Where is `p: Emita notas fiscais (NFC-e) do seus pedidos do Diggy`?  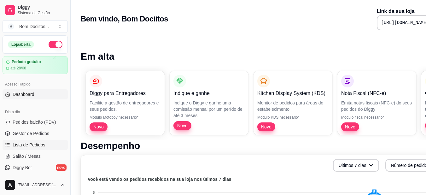
p: Emita notas fiscais (NFC-e) do seus pedidos do Diggy is located at coordinates (377, 106).